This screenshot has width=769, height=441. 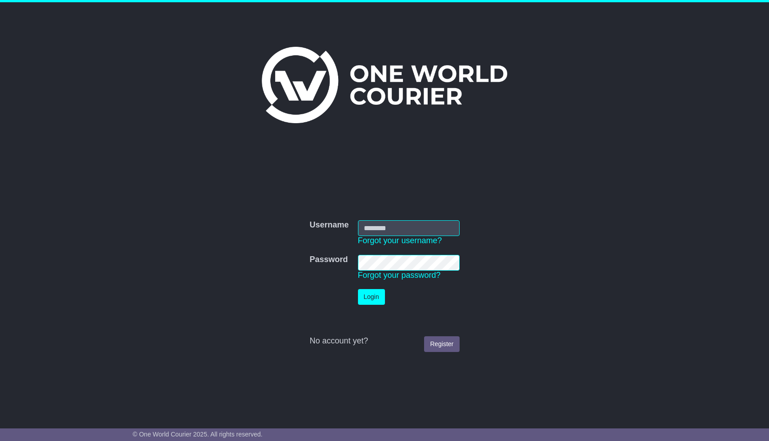 What do you see at coordinates (399, 275) in the screenshot?
I see `a: Forgot your password?` at bounding box center [399, 275].